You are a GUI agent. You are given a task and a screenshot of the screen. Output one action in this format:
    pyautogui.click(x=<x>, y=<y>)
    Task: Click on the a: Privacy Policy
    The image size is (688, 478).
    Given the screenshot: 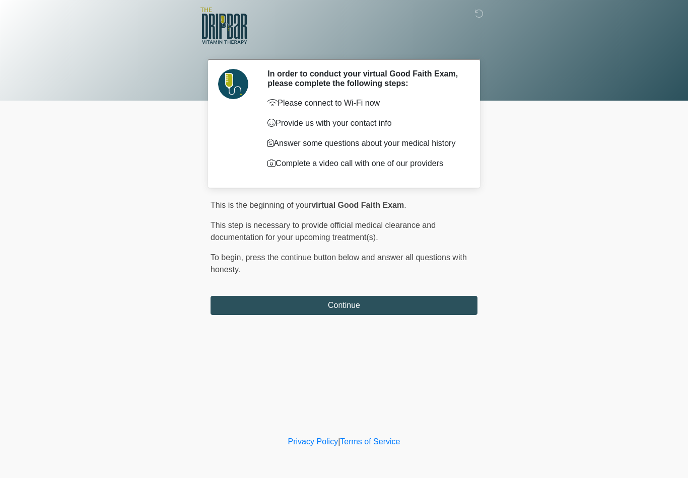 What is the action you would take?
    pyautogui.click(x=313, y=442)
    